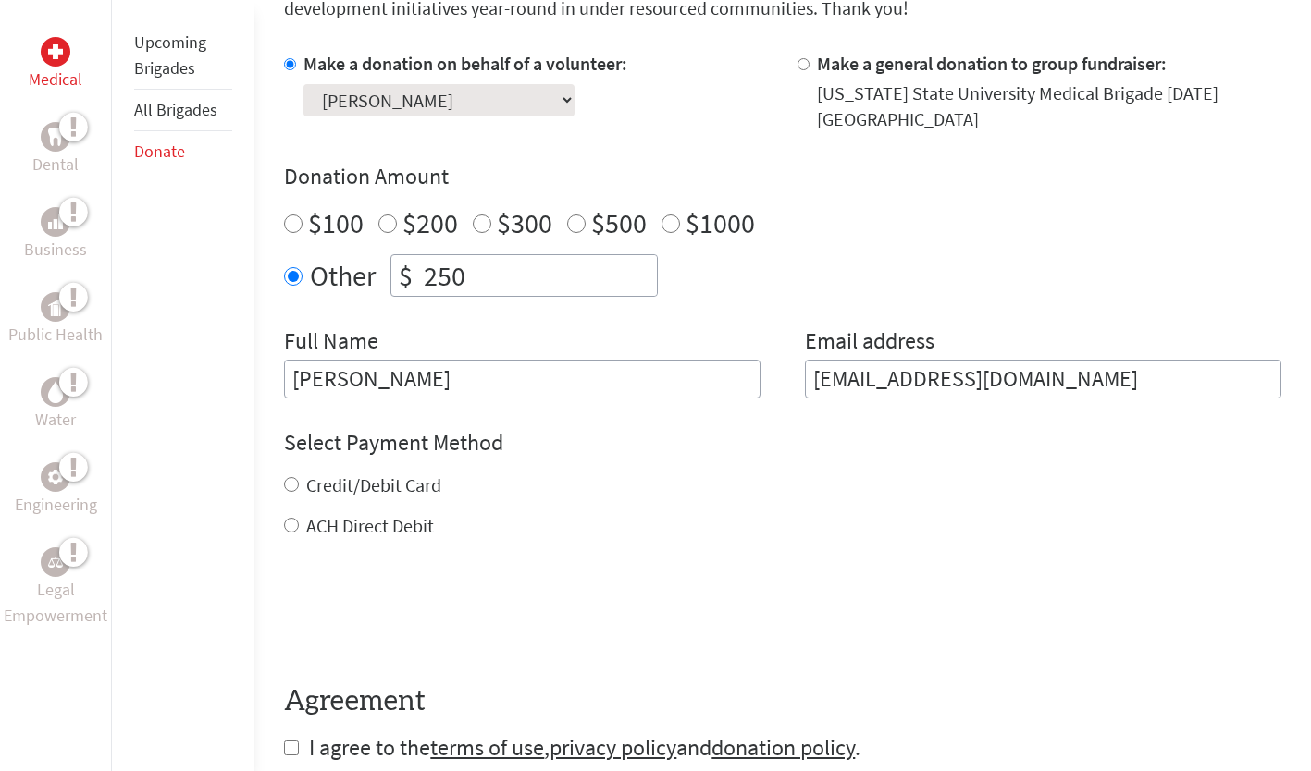  What do you see at coordinates (720, 223) in the screenshot?
I see `label: $1000` at bounding box center [720, 223].